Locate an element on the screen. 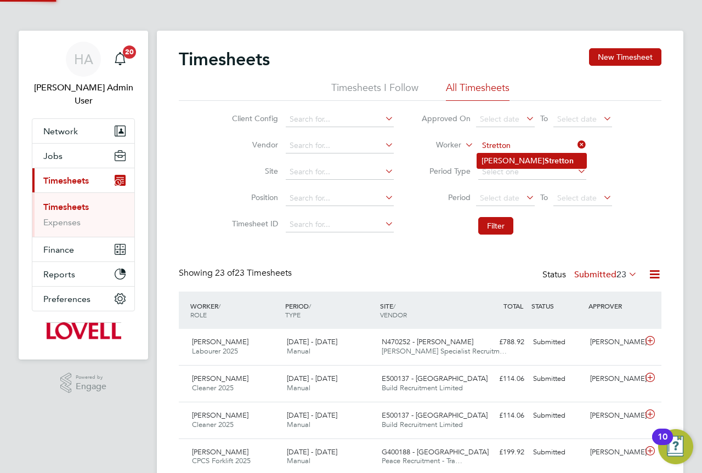  span: Peace Recruitment - Tra… is located at coordinates (422, 461).